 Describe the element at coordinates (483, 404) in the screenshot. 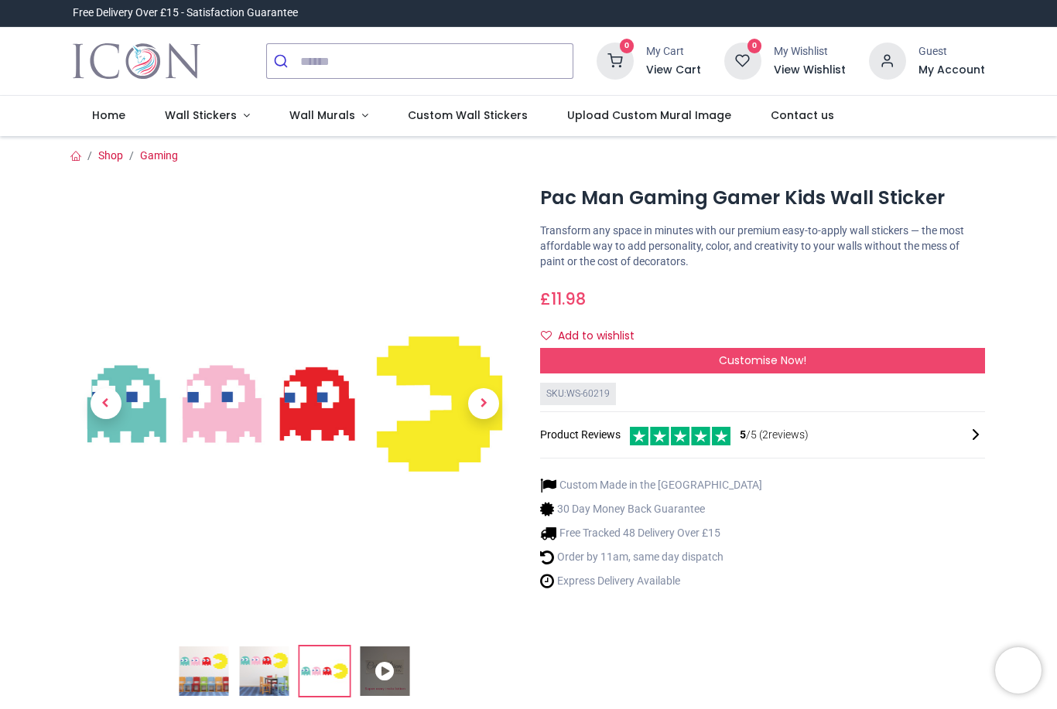

I see `span: Next` at that location.